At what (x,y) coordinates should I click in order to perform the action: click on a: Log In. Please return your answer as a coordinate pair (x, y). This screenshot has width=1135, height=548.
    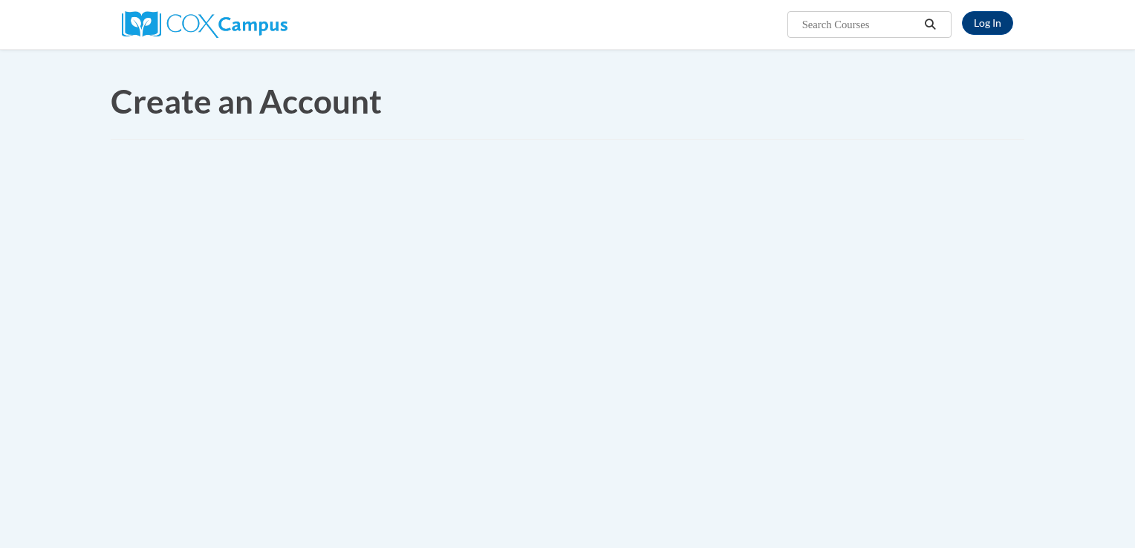
    Looking at the image, I should click on (987, 23).